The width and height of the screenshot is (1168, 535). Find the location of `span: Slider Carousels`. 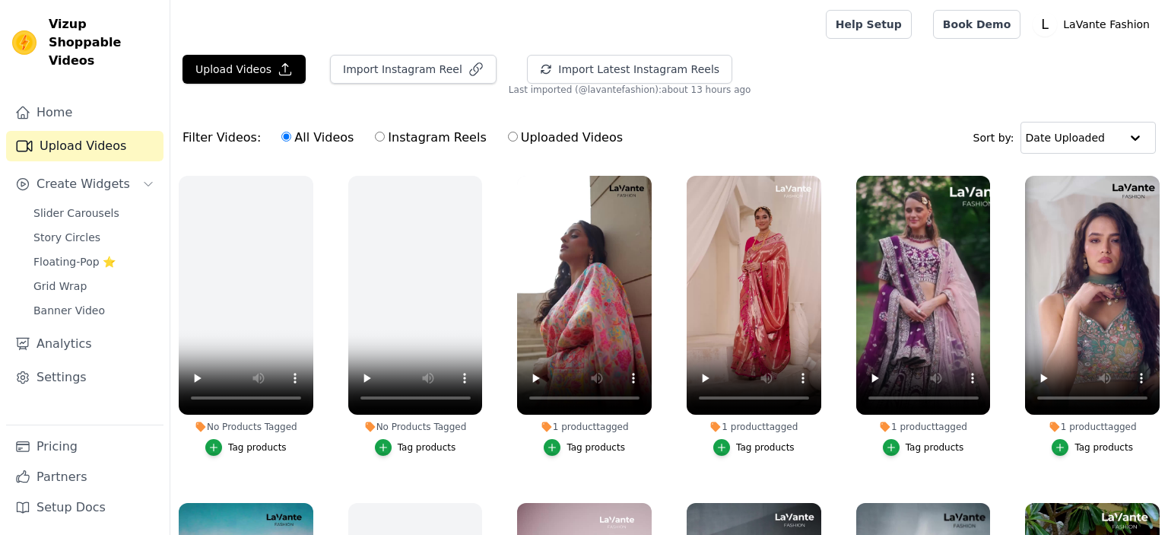

span: Slider Carousels is located at coordinates (76, 213).